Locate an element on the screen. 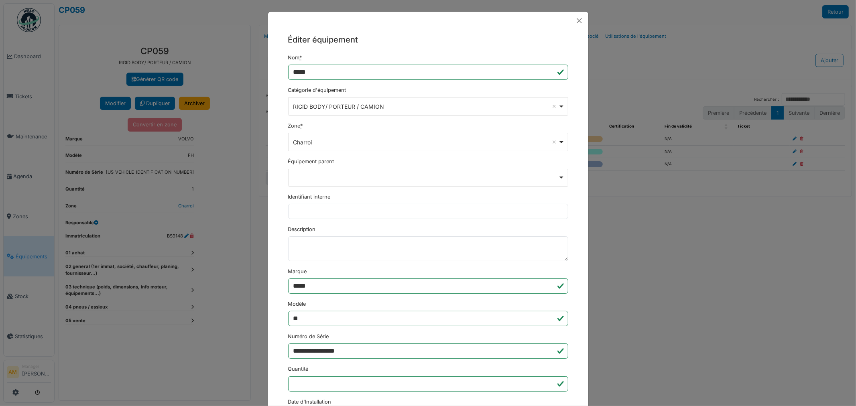  label: Numéro de Série is located at coordinates (309, 336).